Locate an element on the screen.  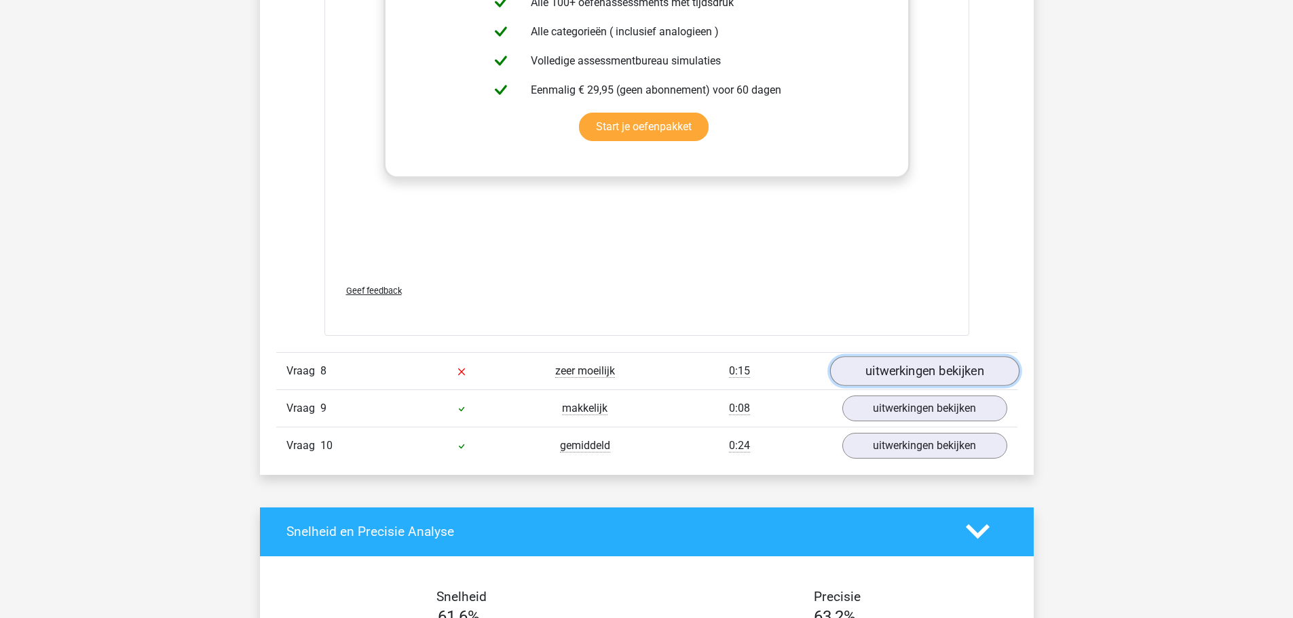
h4: Snelheid en Precisie Analyse is located at coordinates (616, 532).